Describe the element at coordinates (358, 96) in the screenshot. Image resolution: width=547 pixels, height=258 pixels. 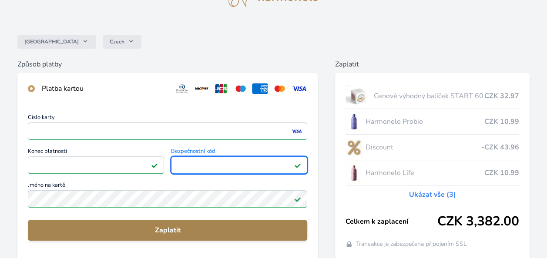
I see `img: start.jpg` at that location.